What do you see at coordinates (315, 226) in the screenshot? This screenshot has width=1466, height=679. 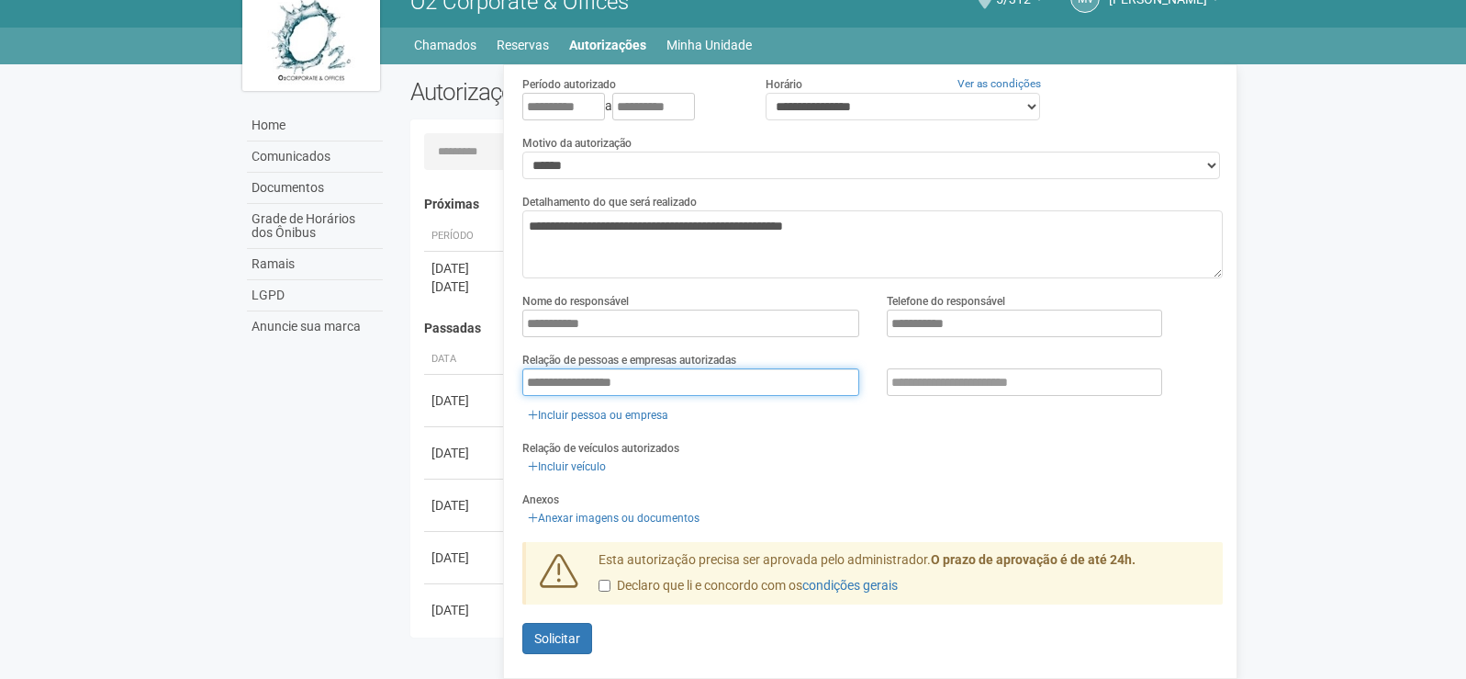 I see `a: Grade de Horários dos Ônibus` at bounding box center [315, 226].